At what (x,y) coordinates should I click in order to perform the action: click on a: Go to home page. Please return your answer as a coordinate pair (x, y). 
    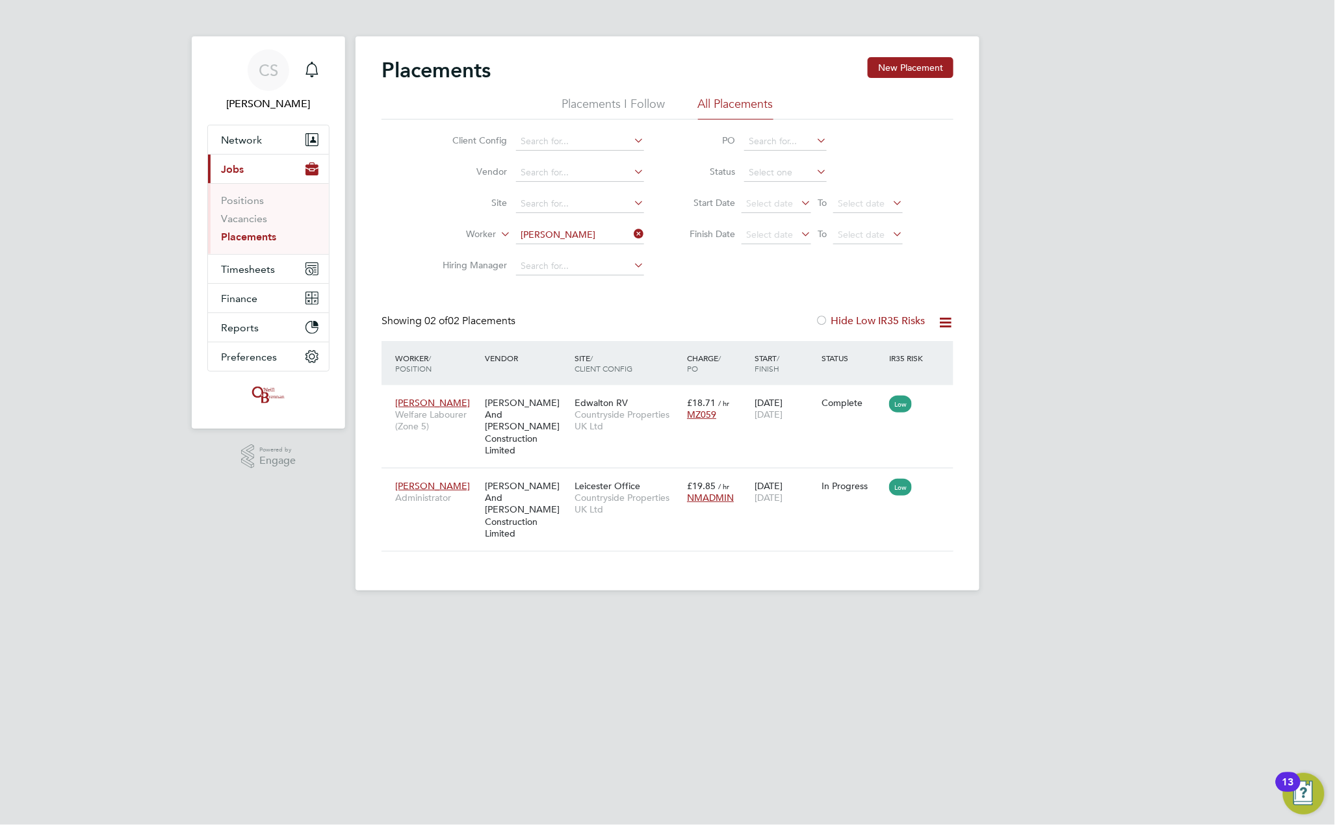
    Looking at the image, I should click on (268, 395).